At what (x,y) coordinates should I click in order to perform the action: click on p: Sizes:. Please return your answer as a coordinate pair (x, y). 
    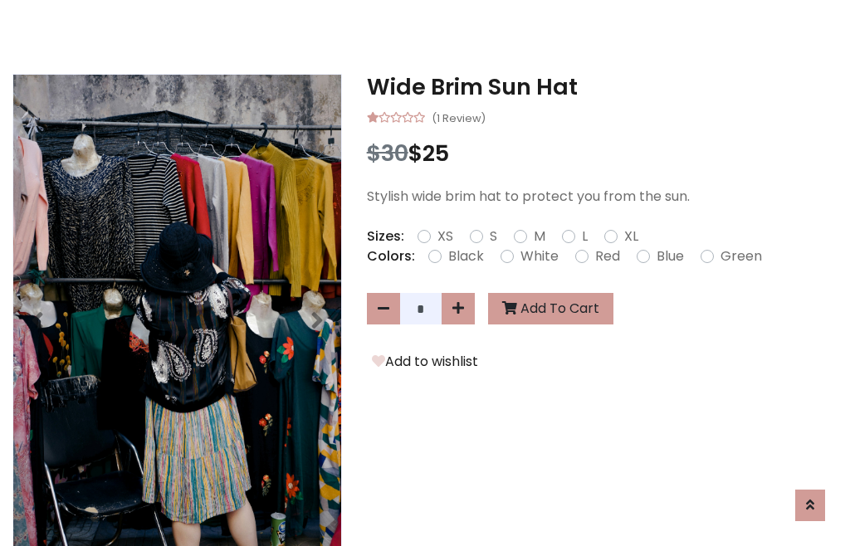
    Looking at the image, I should click on (385, 237).